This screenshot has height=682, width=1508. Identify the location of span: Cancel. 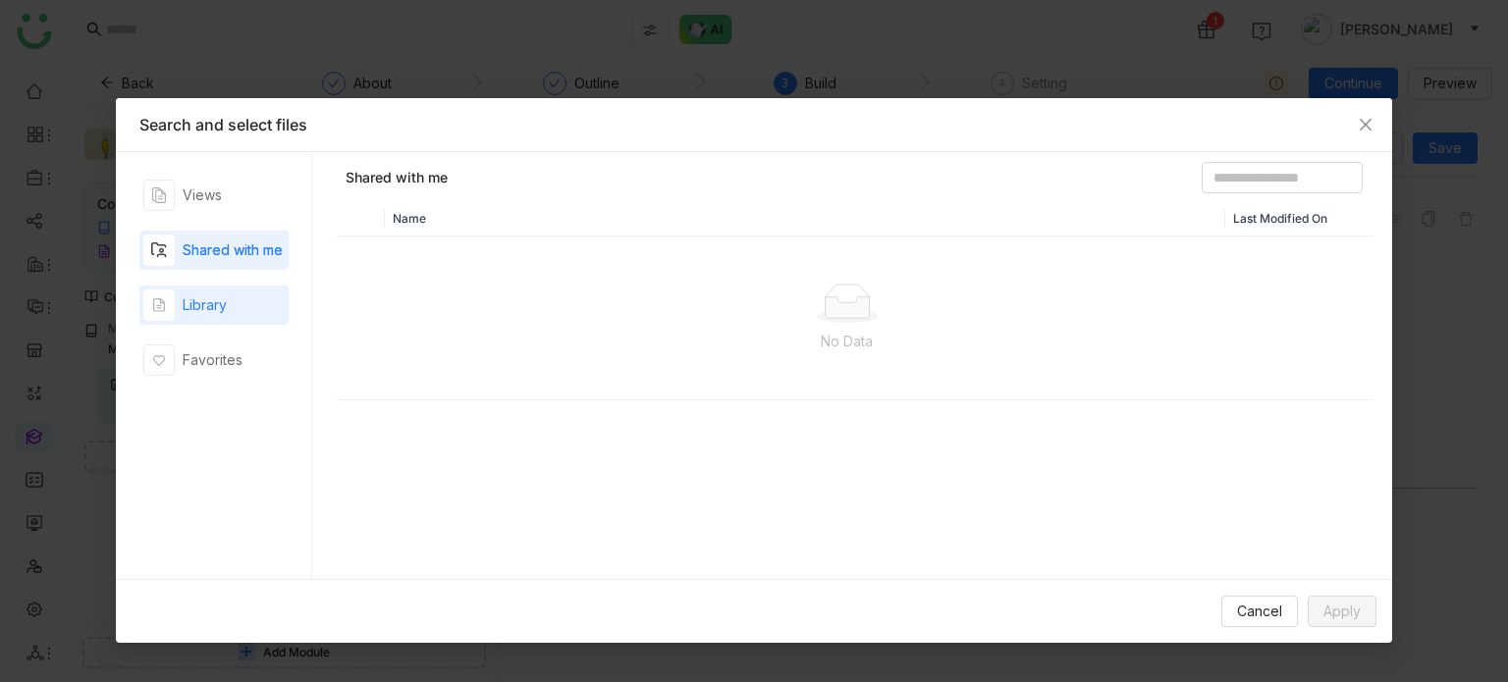
(1259, 611).